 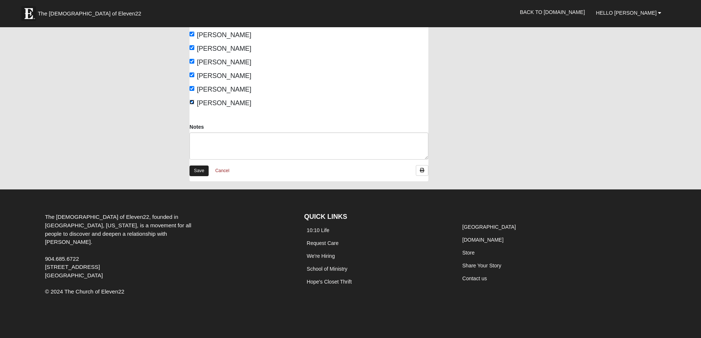 I want to click on a: Hope's Closet Thrift, so click(x=329, y=282).